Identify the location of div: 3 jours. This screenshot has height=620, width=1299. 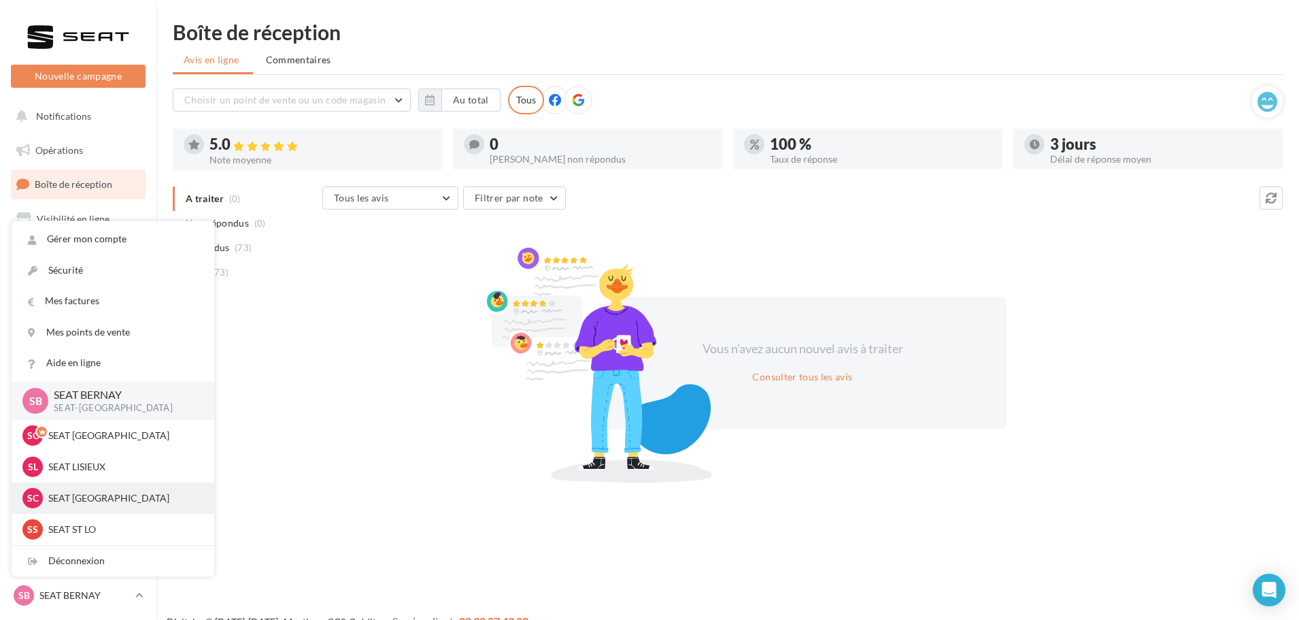
(1161, 144).